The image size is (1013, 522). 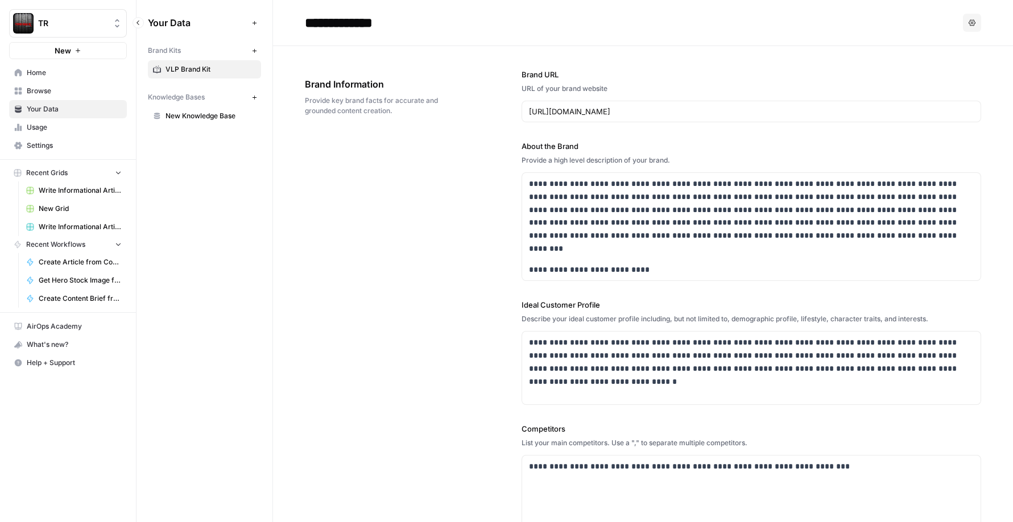 What do you see at coordinates (752, 75) in the screenshot?
I see `label: Brand URL` at bounding box center [752, 75].